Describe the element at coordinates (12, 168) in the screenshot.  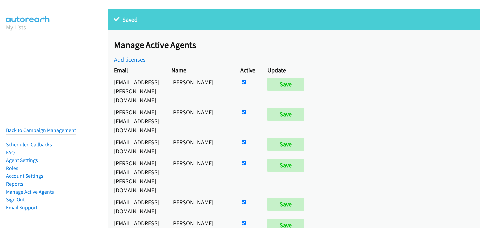
I see `a: Roles` at that location.